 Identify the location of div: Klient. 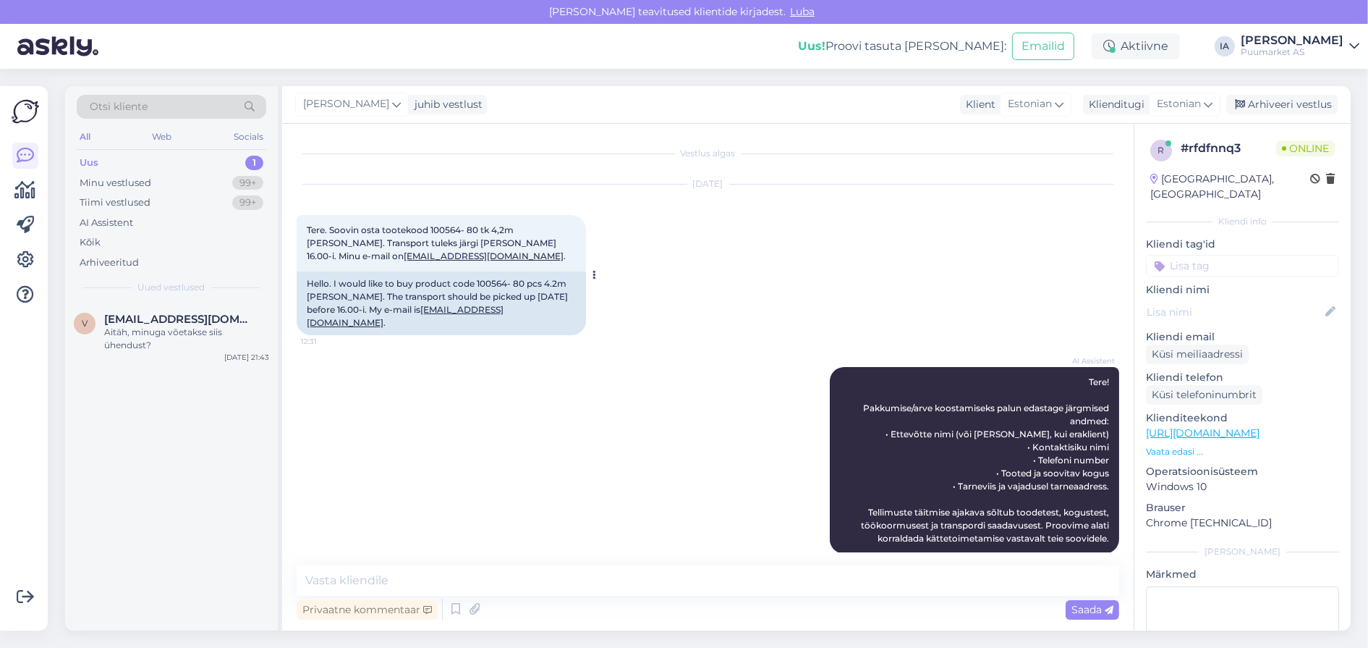
(977, 104).